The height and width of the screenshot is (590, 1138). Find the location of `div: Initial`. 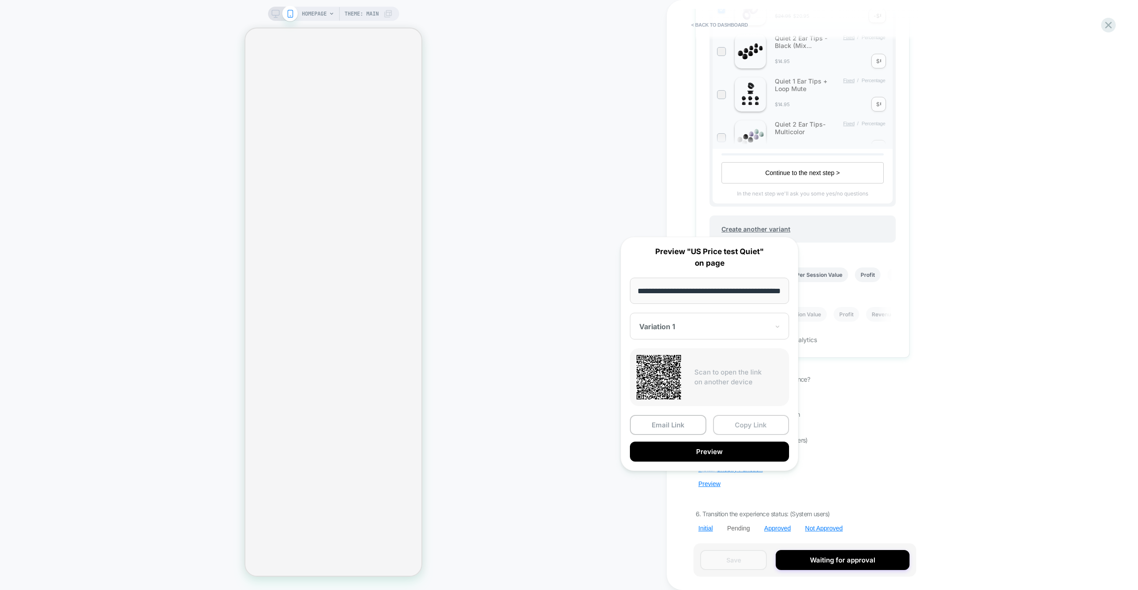

div: Initial is located at coordinates (705, 528).